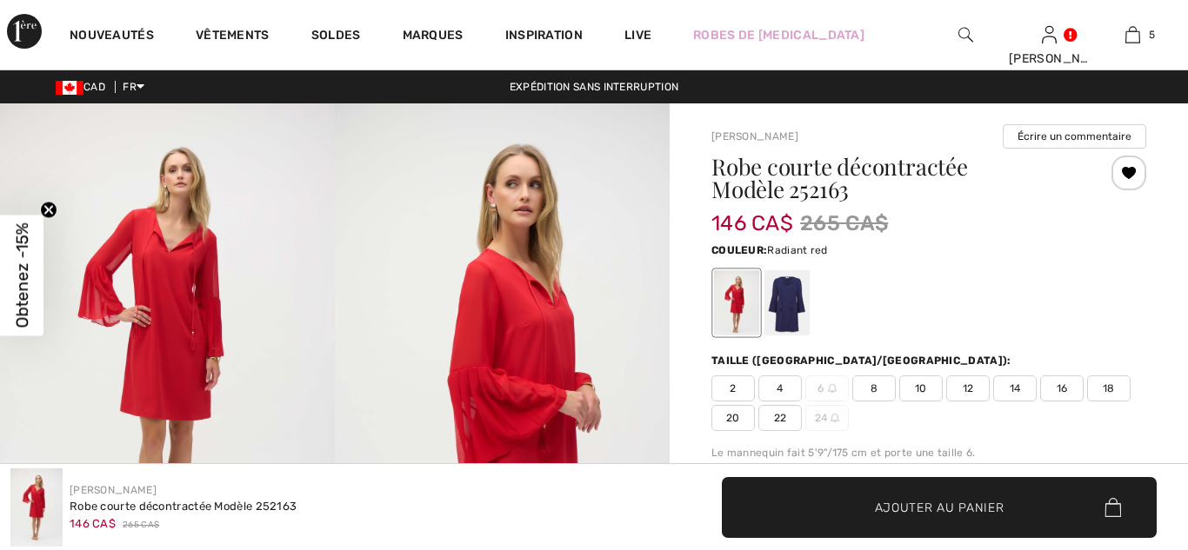 This screenshot has width=1188, height=550. I want to click on span: 8, so click(874, 389).